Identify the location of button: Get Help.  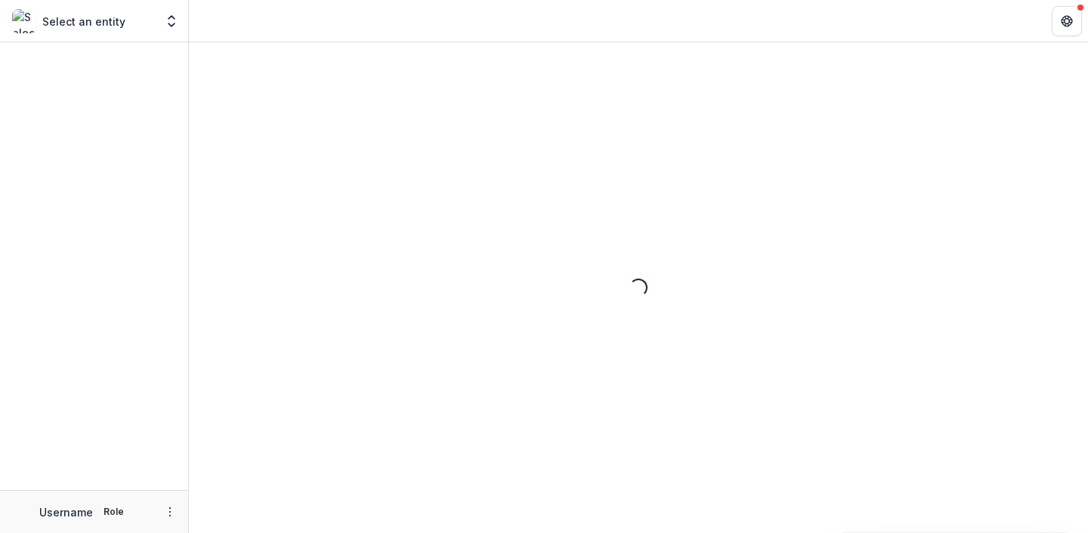
(1067, 21).